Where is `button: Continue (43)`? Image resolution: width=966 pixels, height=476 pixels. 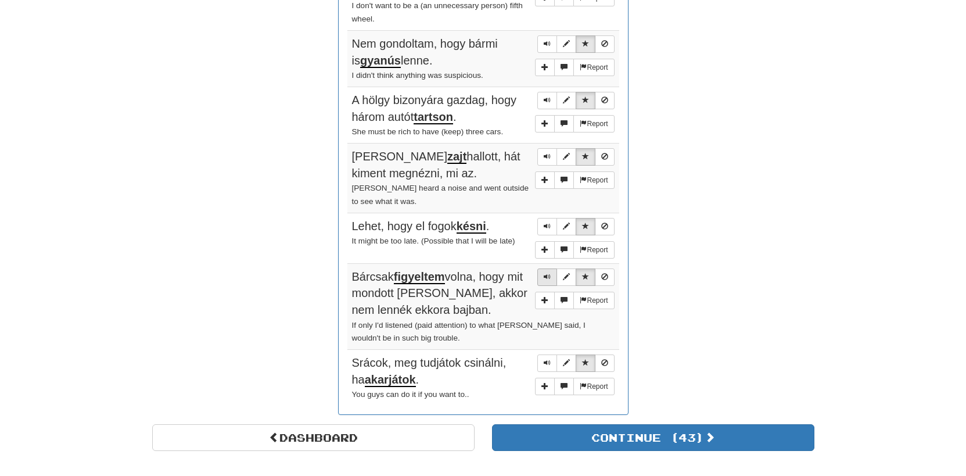 button: Continue (43) is located at coordinates (653, 438).